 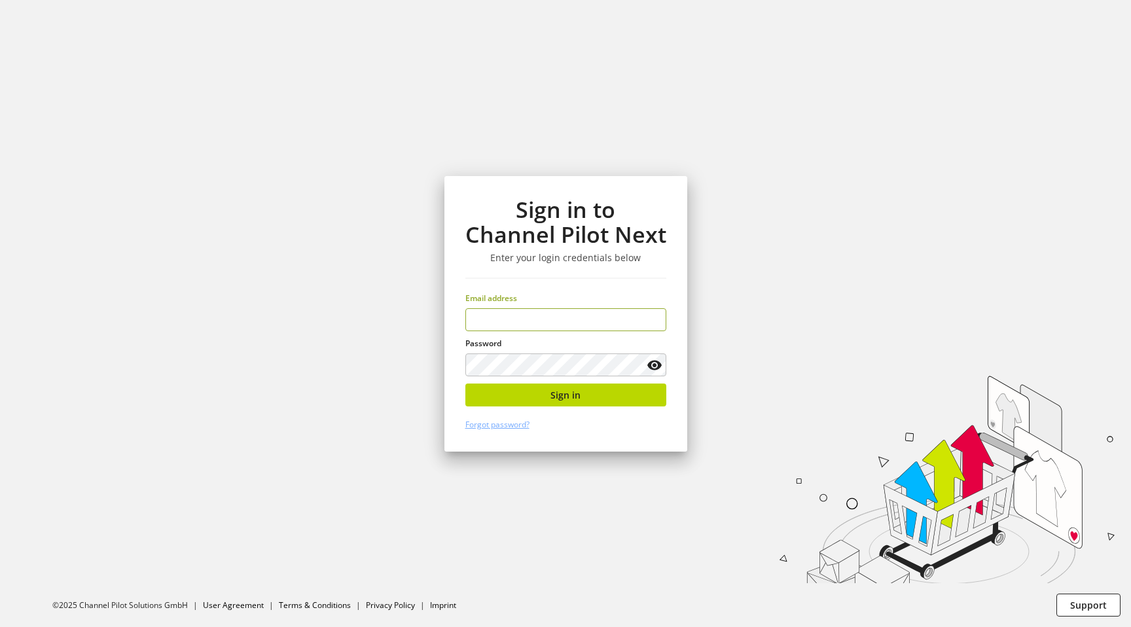 What do you see at coordinates (566, 395) in the screenshot?
I see `span: Sign in` at bounding box center [566, 395].